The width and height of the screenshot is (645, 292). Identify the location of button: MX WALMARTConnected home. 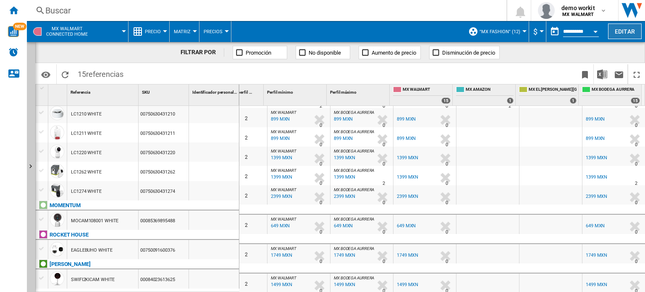
(71, 31).